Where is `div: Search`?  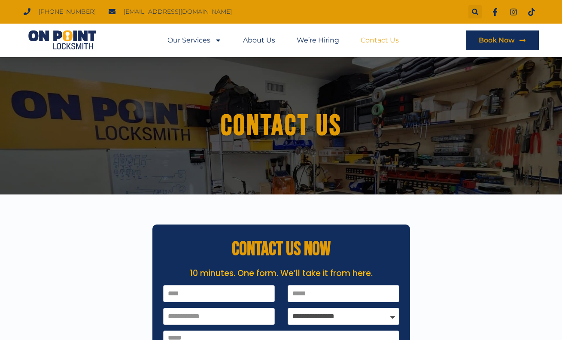
div: Search is located at coordinates (475, 12).